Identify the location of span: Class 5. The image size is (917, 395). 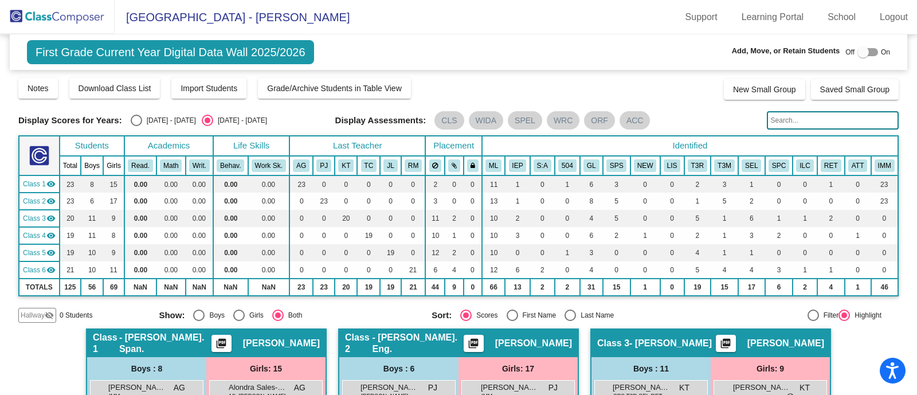
(34, 253).